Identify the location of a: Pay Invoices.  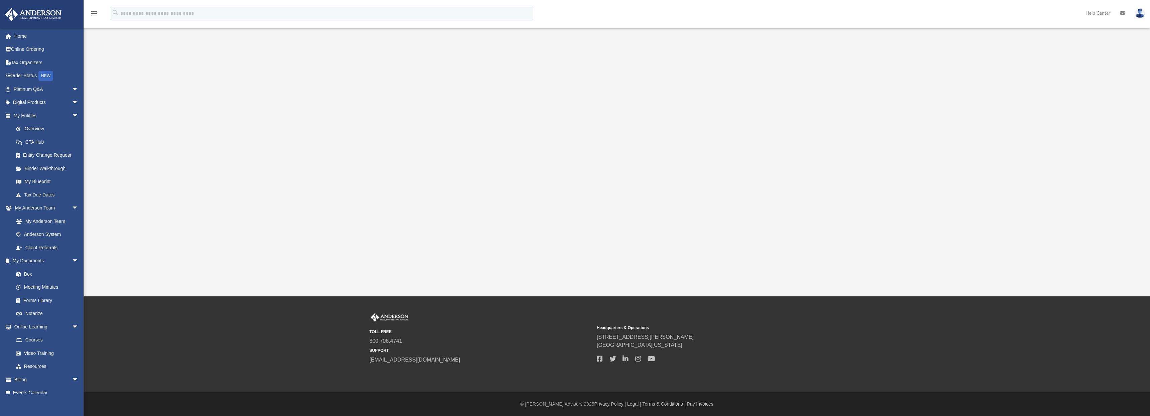
(699, 404).